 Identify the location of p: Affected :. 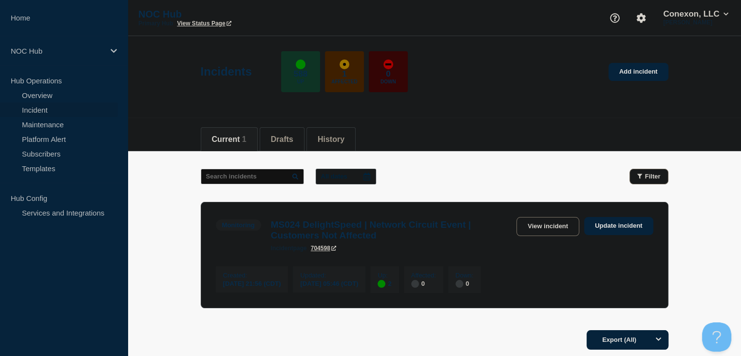
(423, 275).